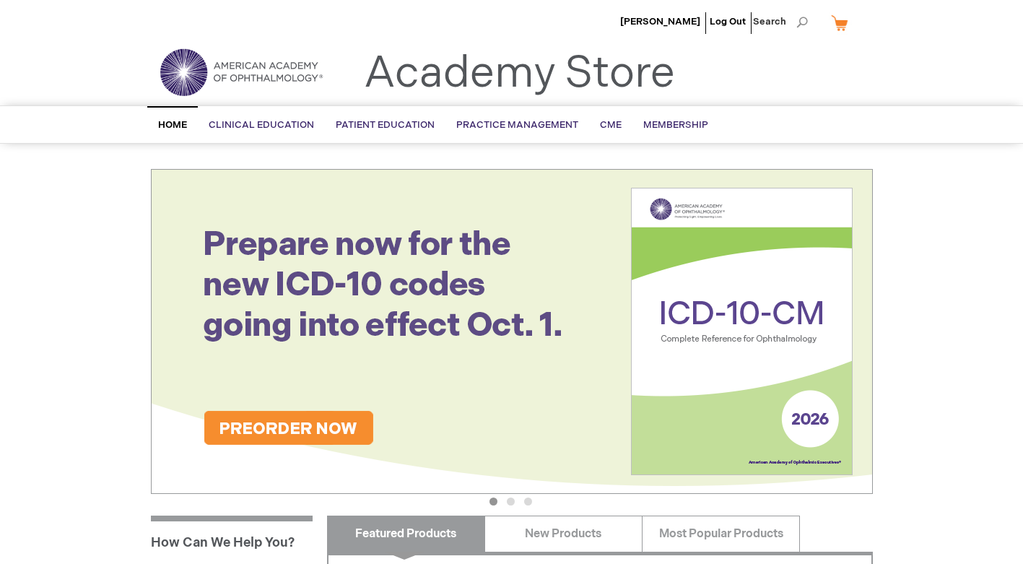 The image size is (1023, 564). What do you see at coordinates (406, 533) in the screenshot?
I see `a: Featured Products` at bounding box center [406, 533].